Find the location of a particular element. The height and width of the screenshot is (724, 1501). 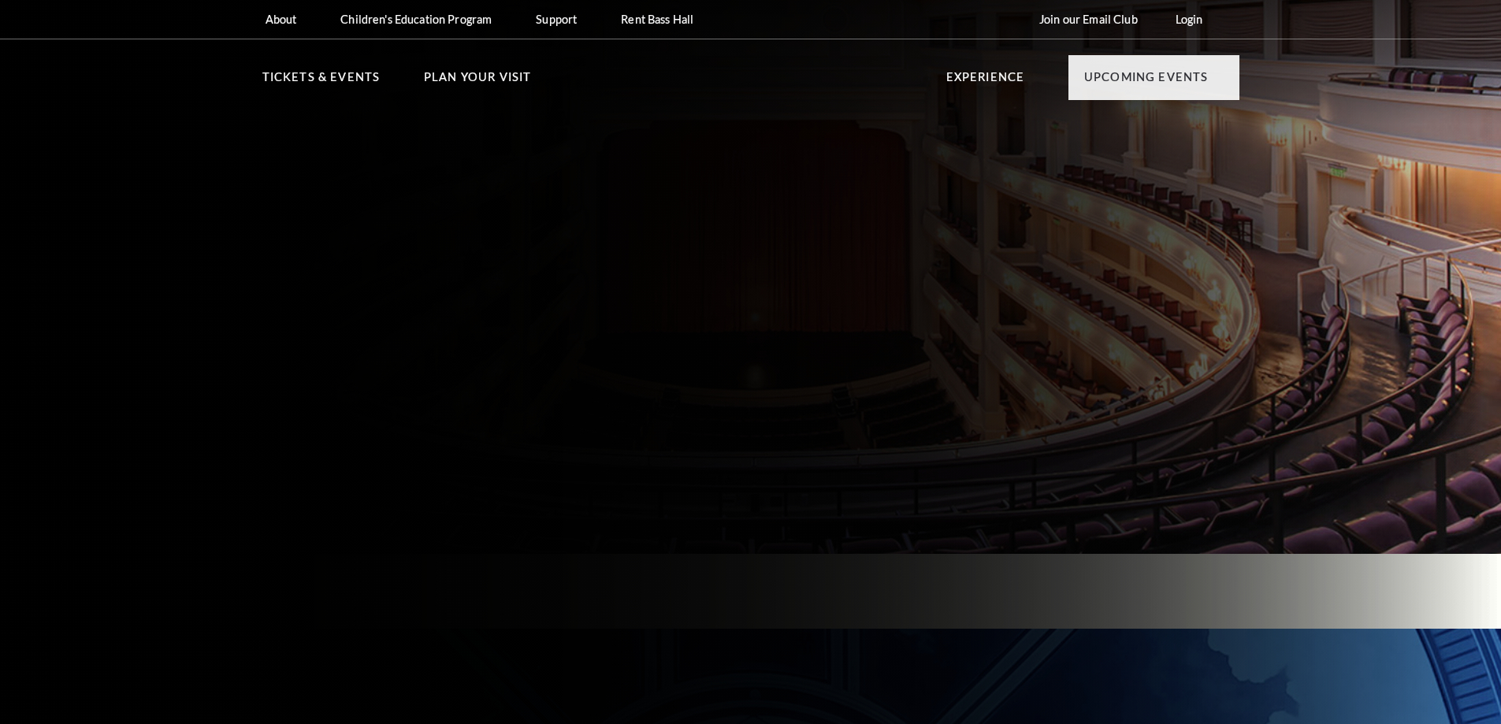

p: Upcoming Events is located at coordinates (1146, 82).